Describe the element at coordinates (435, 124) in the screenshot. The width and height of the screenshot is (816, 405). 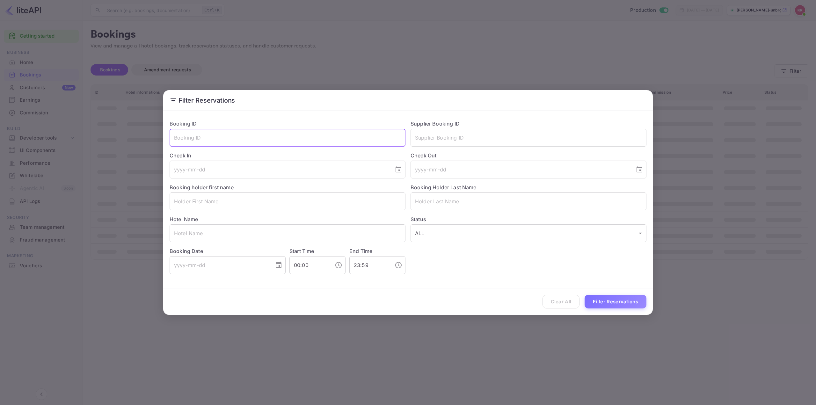
I see `label: Supplier Booking ID` at that location.